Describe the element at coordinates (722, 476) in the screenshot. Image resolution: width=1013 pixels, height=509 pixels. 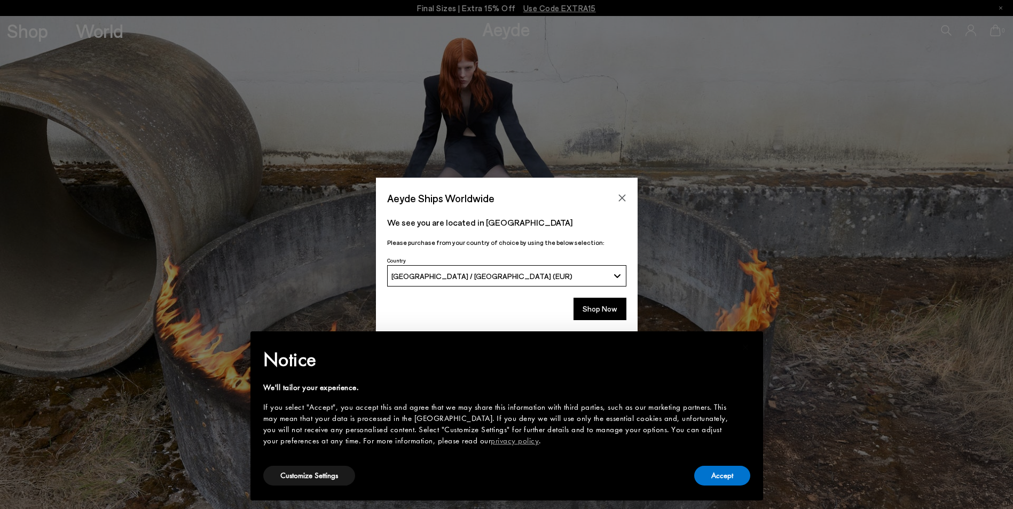
I see `button: Accept` at that location.